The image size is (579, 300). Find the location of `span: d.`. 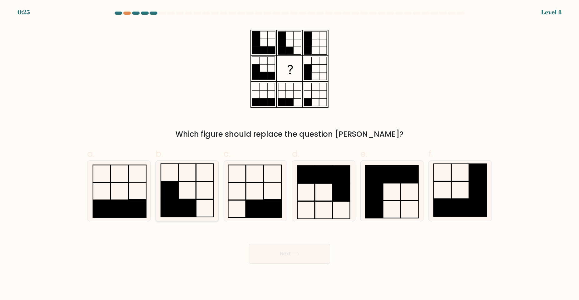

span: d. is located at coordinates (296, 154).